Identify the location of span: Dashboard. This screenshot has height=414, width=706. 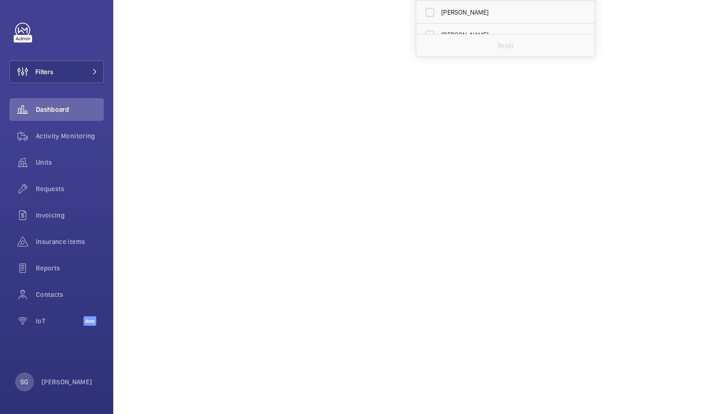
(70, 110).